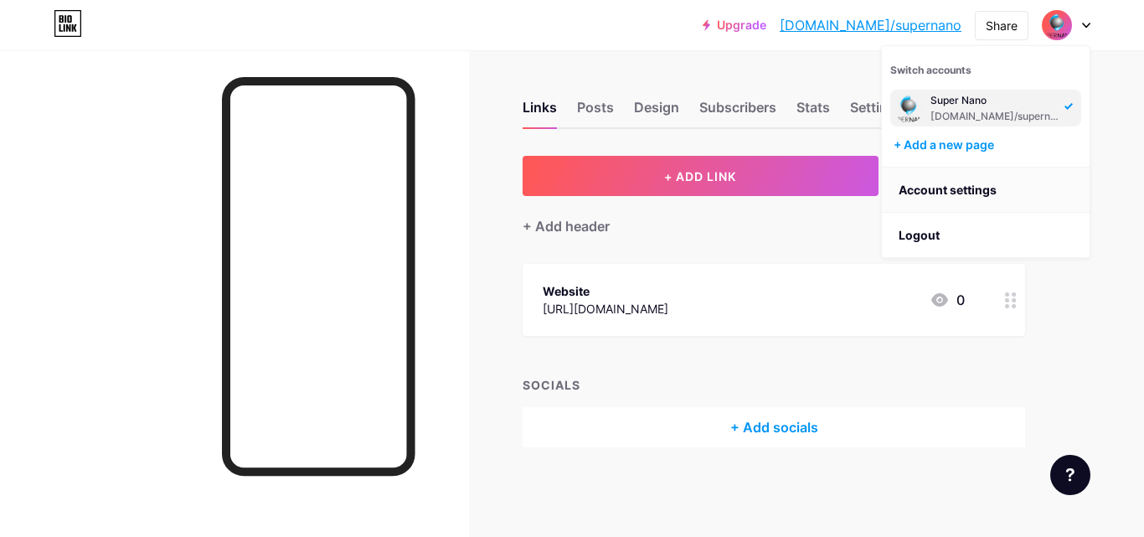 This screenshot has width=1144, height=537. What do you see at coordinates (596, 112) in the screenshot?
I see `div: Posts` at bounding box center [596, 112].